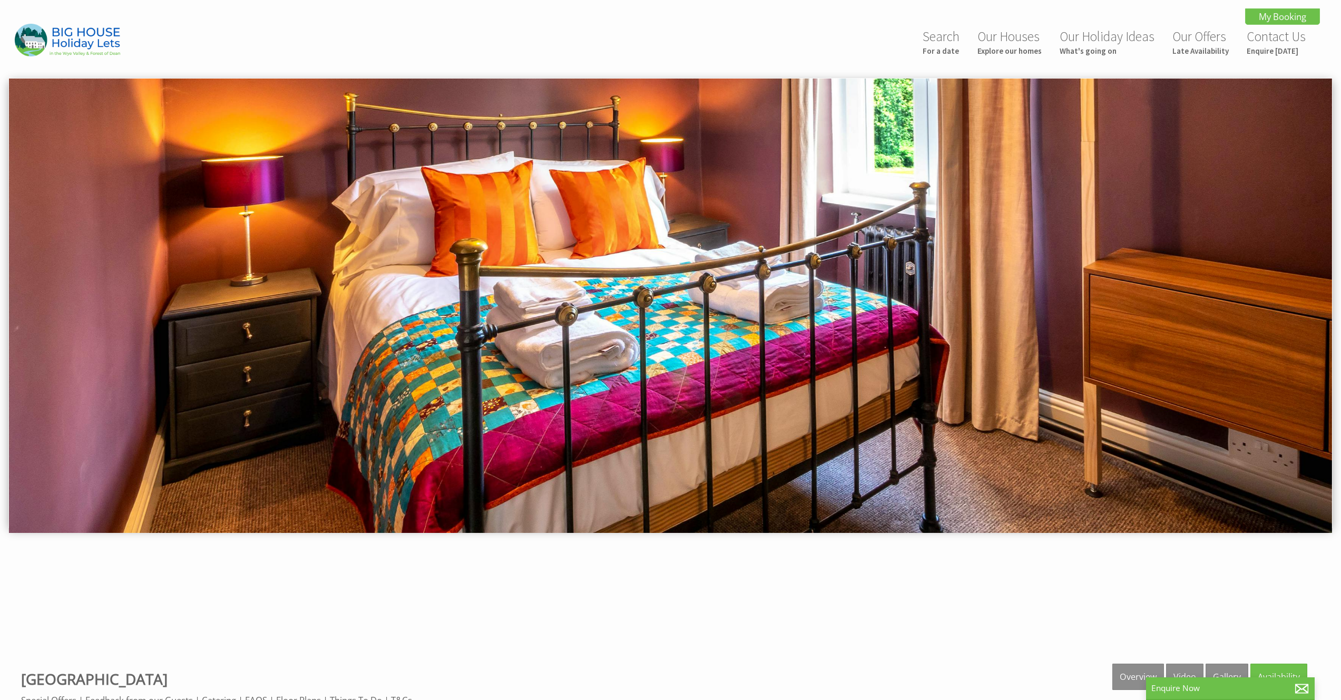 Image resolution: width=1341 pixels, height=700 pixels. Describe the element at coordinates (1138, 677) in the screenshot. I see `a: Overview` at that location.